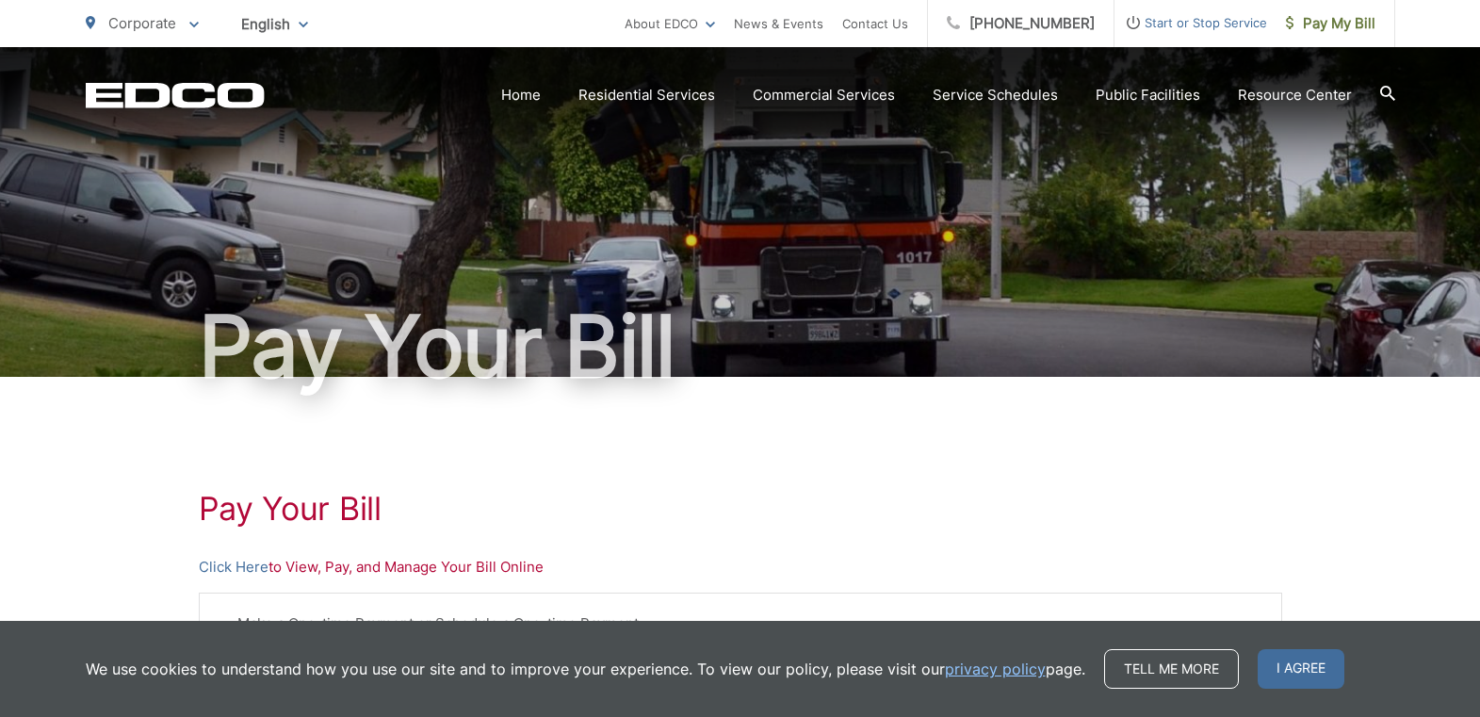 Image resolution: width=1480 pixels, height=717 pixels. Describe the element at coordinates (1301, 669) in the screenshot. I see `span: I agree` at that location.